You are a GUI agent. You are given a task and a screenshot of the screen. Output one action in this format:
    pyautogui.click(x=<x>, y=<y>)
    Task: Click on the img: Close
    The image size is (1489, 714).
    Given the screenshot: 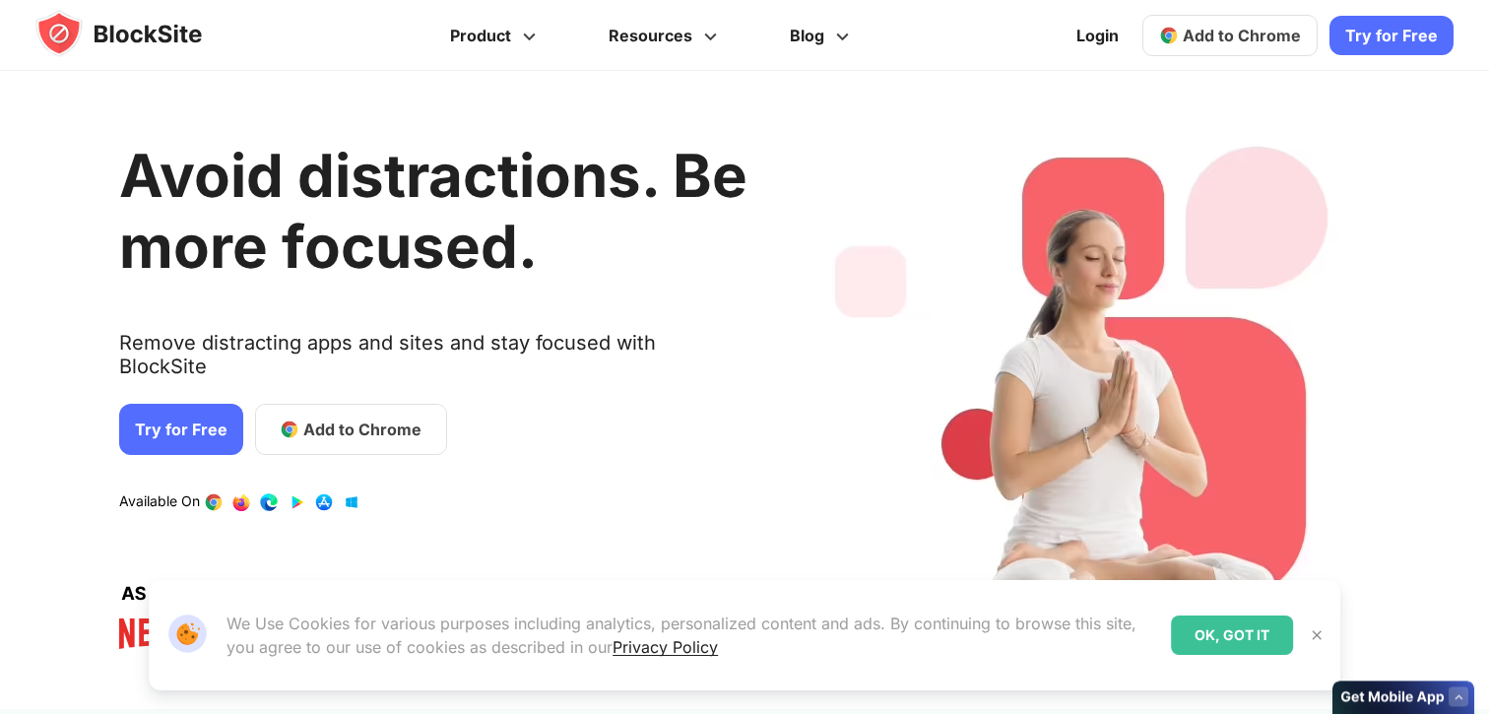 What is the action you would take?
    pyautogui.click(x=1317, y=635)
    